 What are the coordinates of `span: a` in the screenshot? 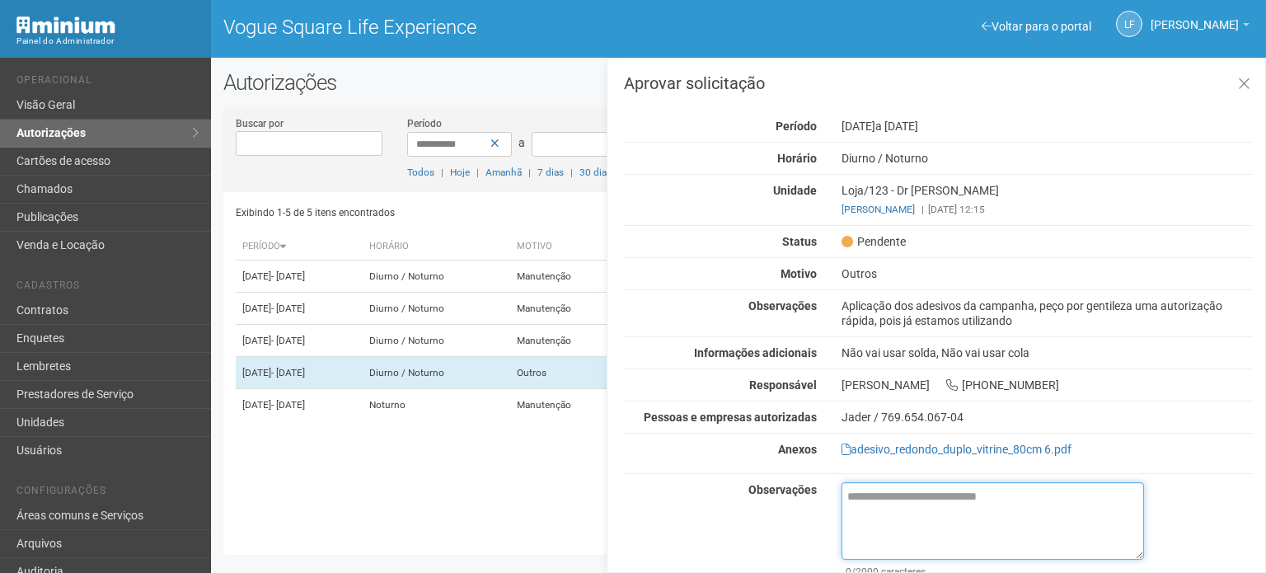 It's located at (522, 143).